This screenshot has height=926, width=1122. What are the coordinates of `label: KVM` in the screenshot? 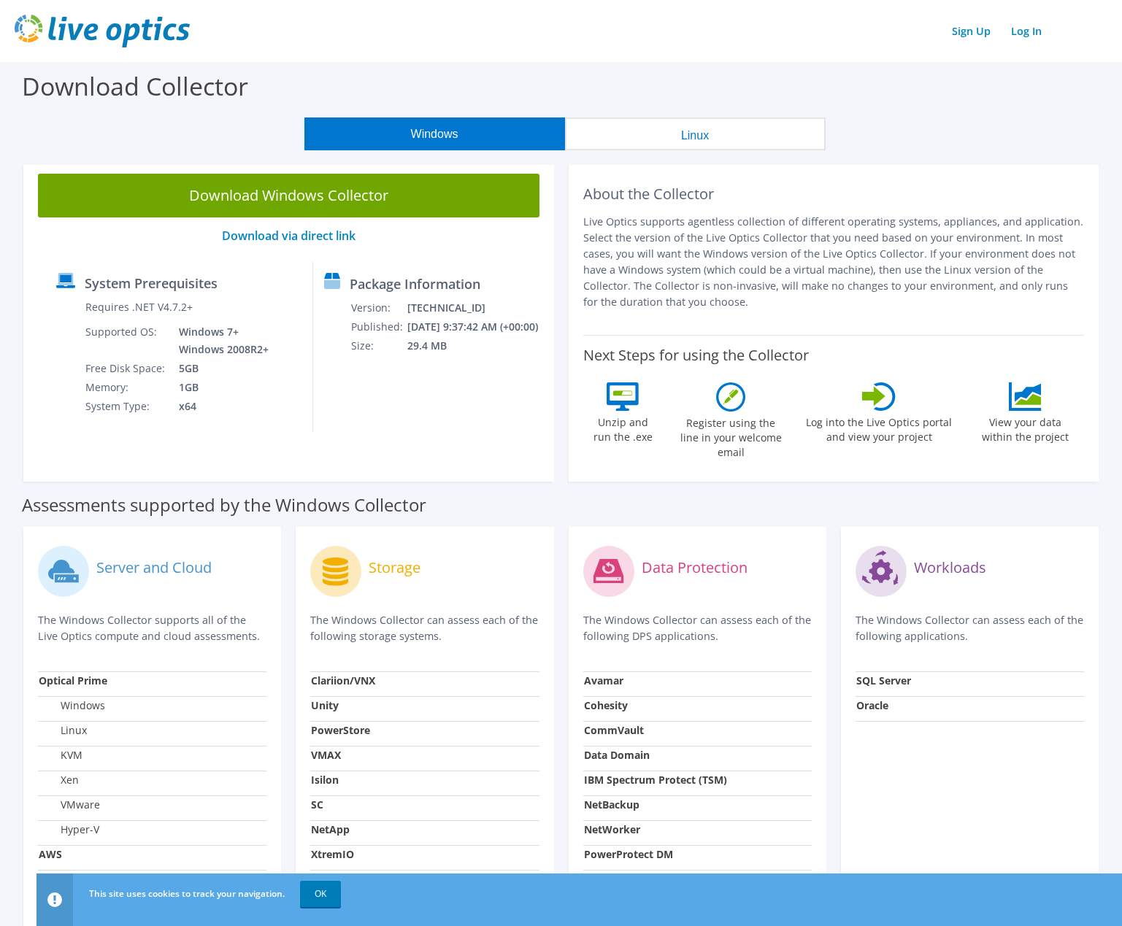 It's located at (61, 756).